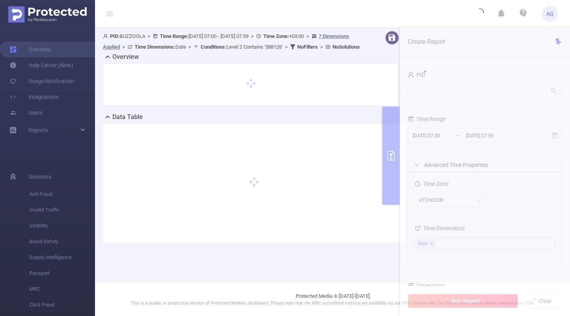  Describe the element at coordinates (241, 47) in the screenshot. I see `span: Level 2 Contains '588126'` at that location.